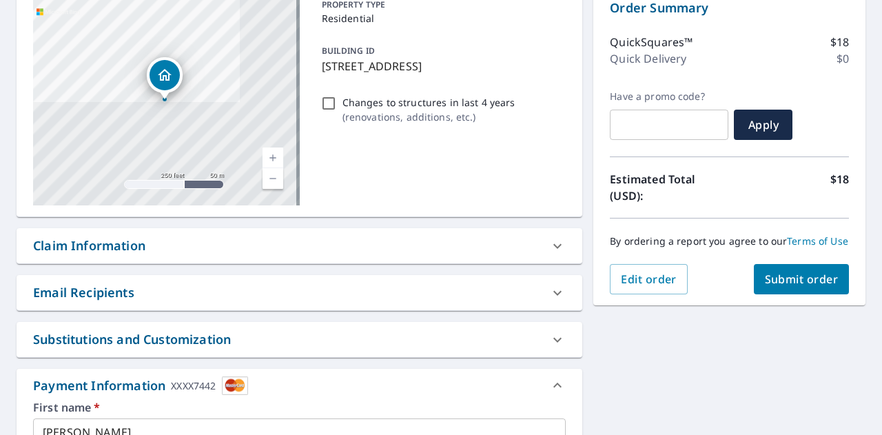  I want to click on p: Changes to structures in last 4 years, so click(428, 102).